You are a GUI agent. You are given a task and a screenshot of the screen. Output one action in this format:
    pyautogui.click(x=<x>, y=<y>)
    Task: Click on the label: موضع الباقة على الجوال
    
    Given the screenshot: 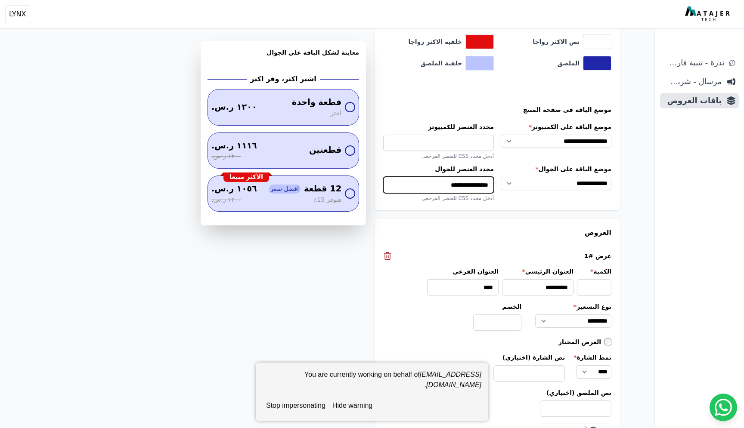 What is the action you would take?
    pyautogui.click(x=556, y=169)
    